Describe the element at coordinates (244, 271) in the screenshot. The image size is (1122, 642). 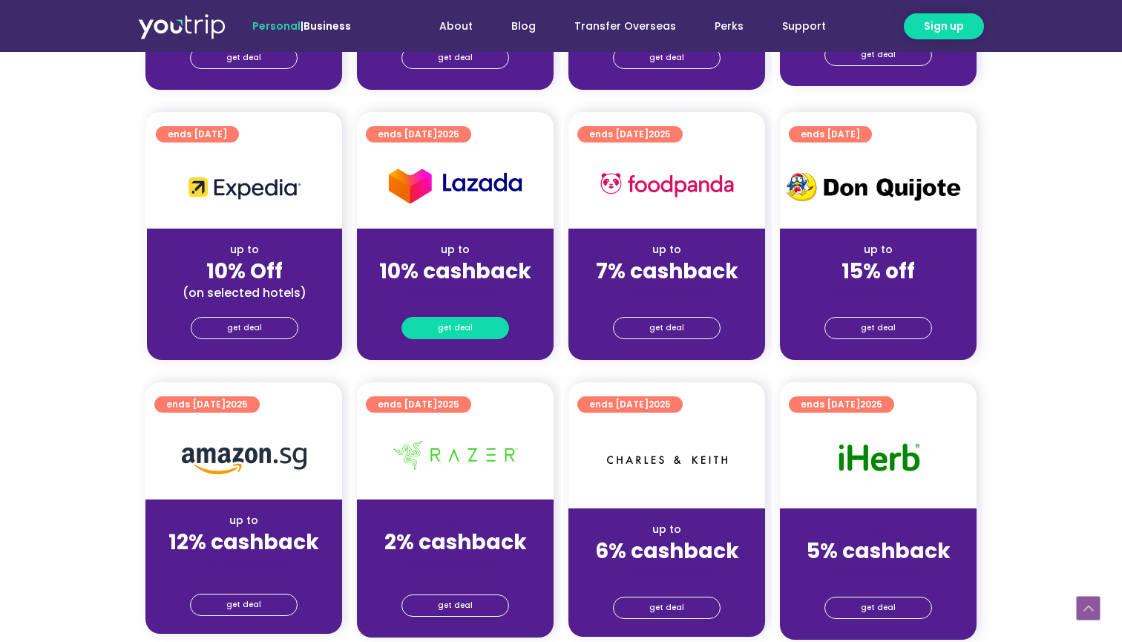
I see `strong: 10% Off` at that location.